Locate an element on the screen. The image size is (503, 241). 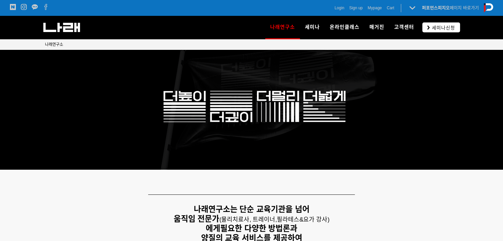
a: 매거진 is located at coordinates (377, 27).